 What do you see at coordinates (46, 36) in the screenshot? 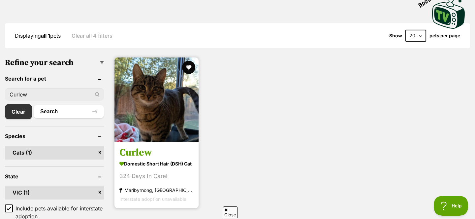
I see `strong: all 1` at bounding box center [46, 36].